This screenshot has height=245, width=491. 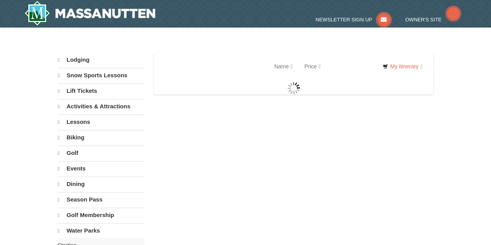 What do you see at coordinates (101, 168) in the screenshot?
I see `a: Events` at bounding box center [101, 168].